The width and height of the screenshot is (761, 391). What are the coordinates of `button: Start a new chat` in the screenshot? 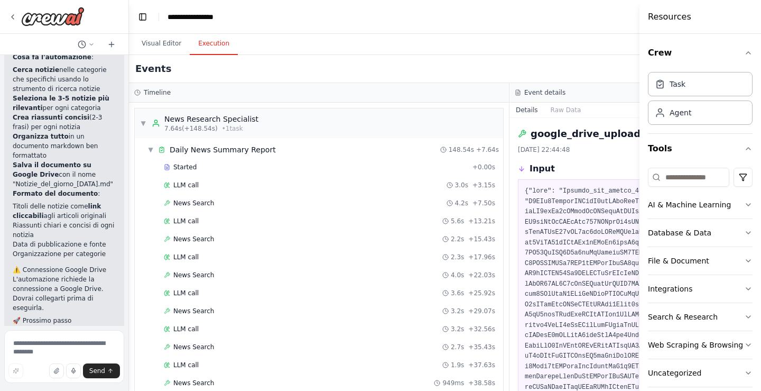 It's located at (112, 44).